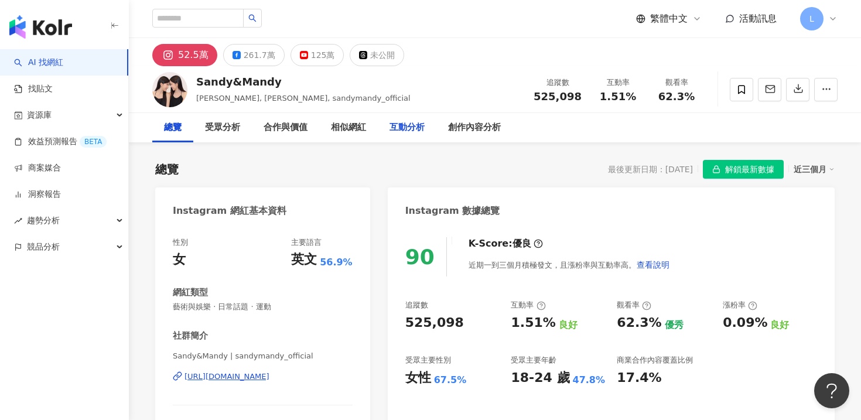 This screenshot has height=420, width=861. I want to click on div: 主要語言, so click(306, 242).